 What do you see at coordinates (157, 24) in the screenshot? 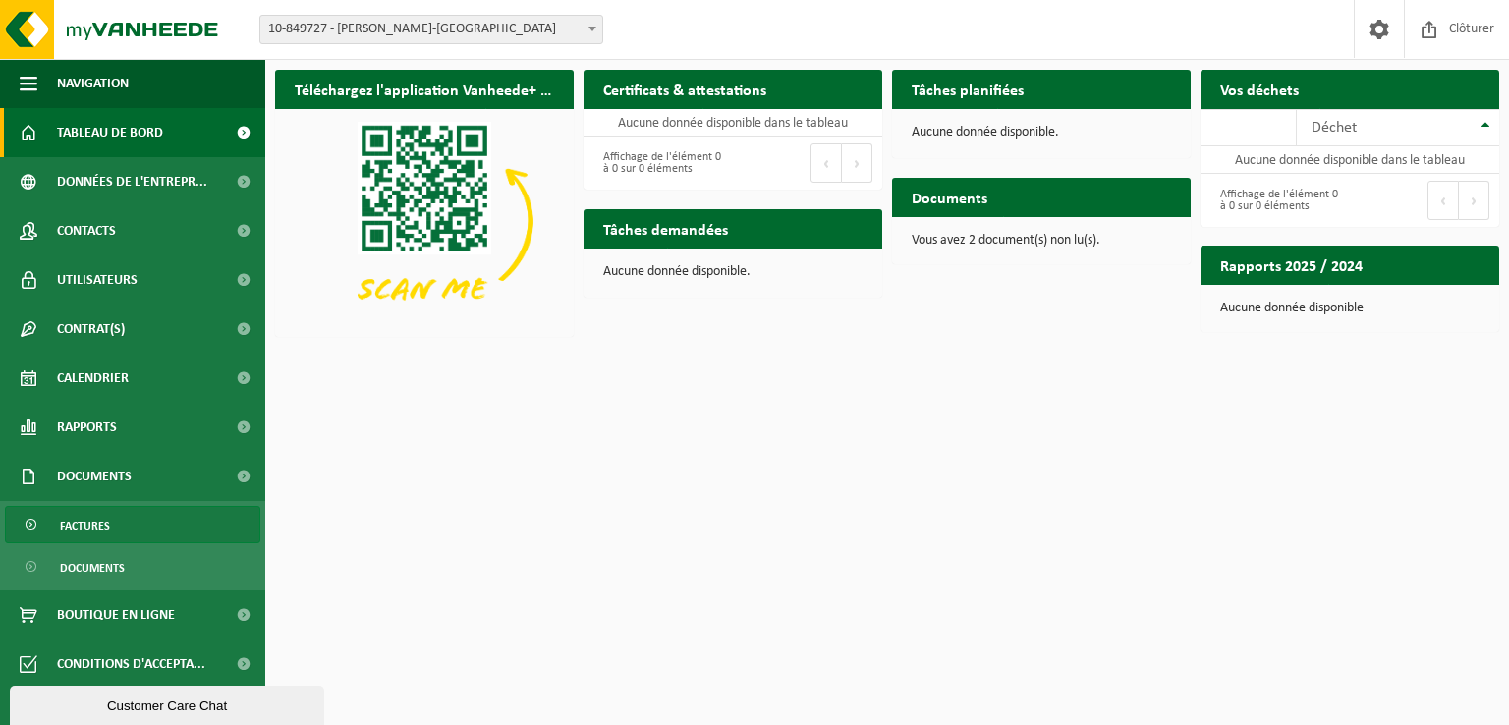
I see `div: Customer Care Chat` at bounding box center [157, 24].